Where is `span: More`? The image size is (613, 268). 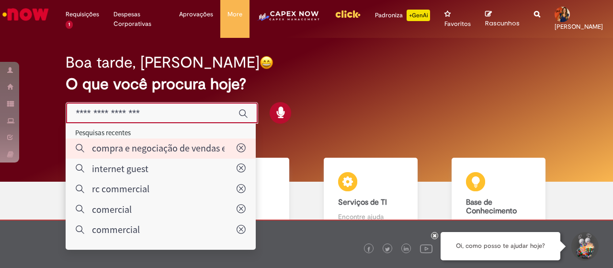
span: More is located at coordinates (235, 14).